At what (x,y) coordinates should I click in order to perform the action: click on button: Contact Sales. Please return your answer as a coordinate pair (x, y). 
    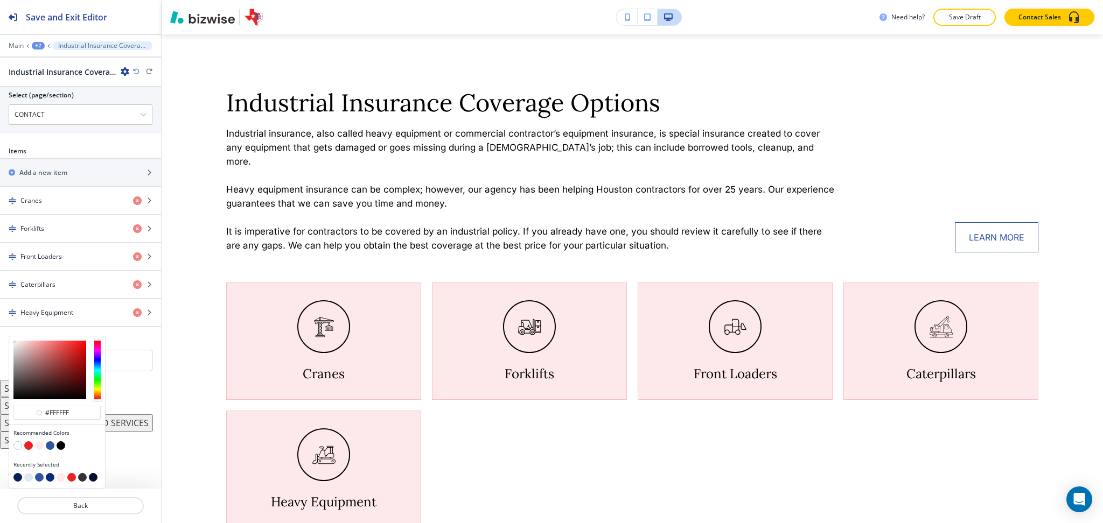
    Looking at the image, I should click on (1049, 17).